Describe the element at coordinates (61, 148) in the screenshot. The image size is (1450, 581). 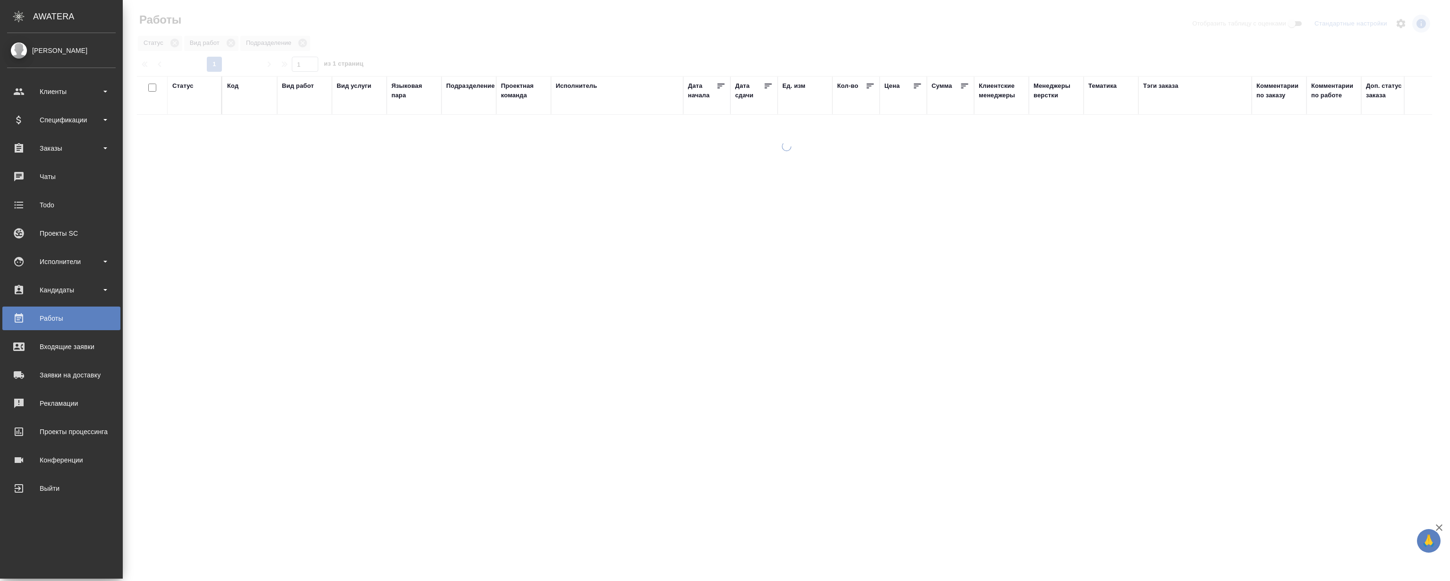
I see `div: Заказы` at that location.